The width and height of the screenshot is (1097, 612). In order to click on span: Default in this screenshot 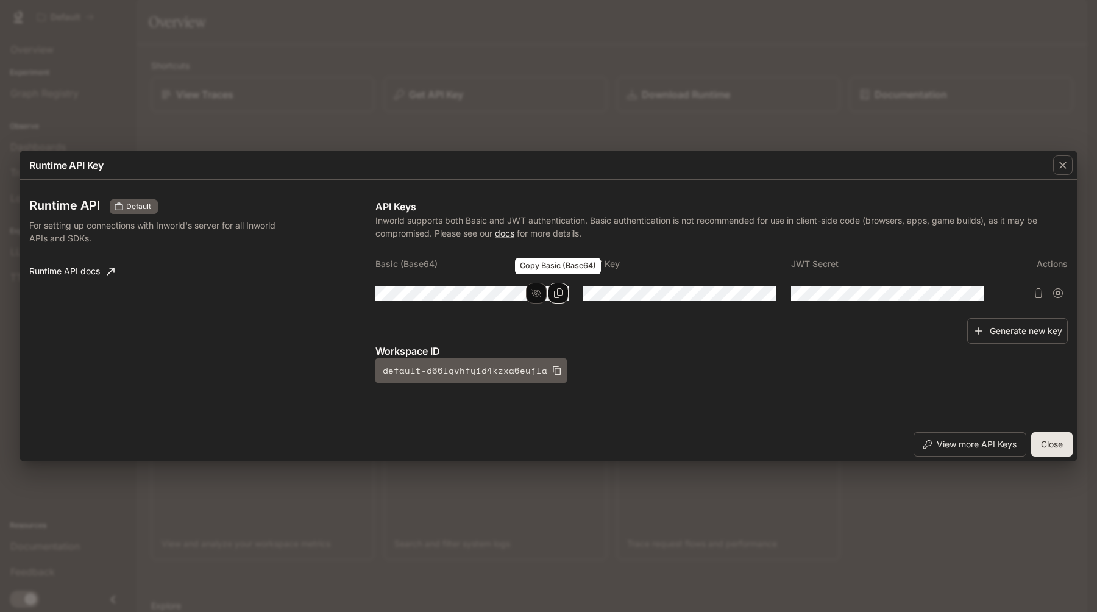, I will do `click(138, 207)`.